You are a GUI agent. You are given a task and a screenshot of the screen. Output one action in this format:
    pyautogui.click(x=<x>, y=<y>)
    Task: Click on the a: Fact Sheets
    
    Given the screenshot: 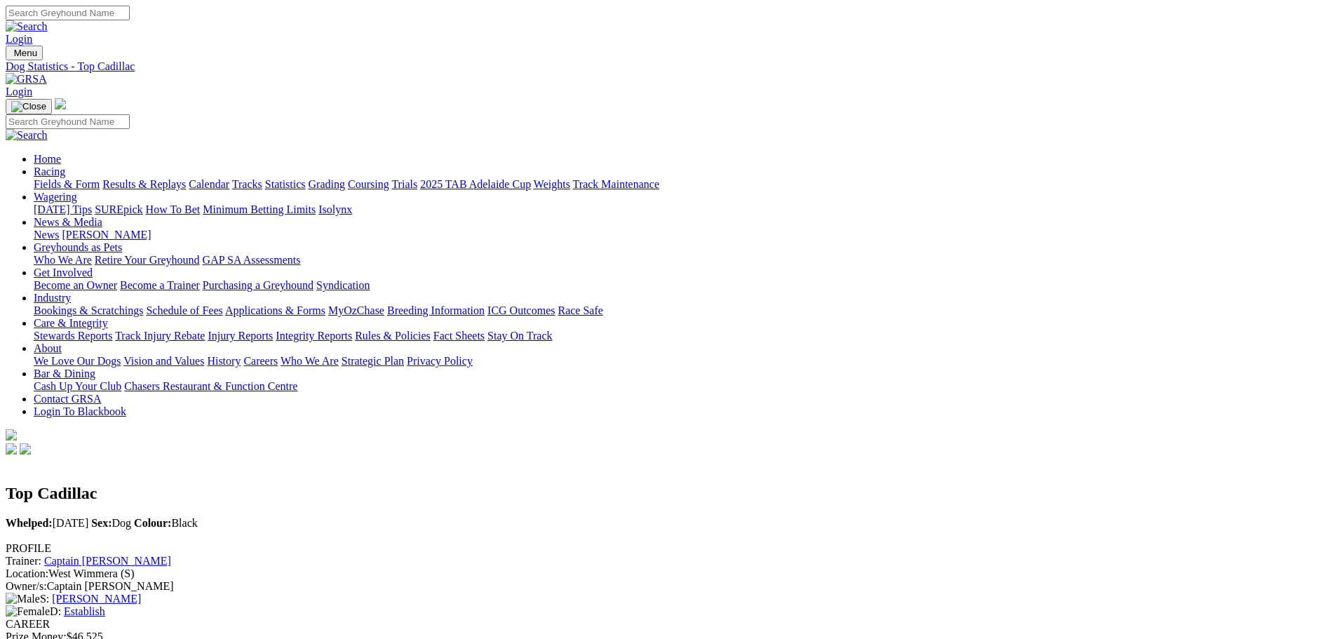 What is the action you would take?
    pyautogui.click(x=459, y=335)
    